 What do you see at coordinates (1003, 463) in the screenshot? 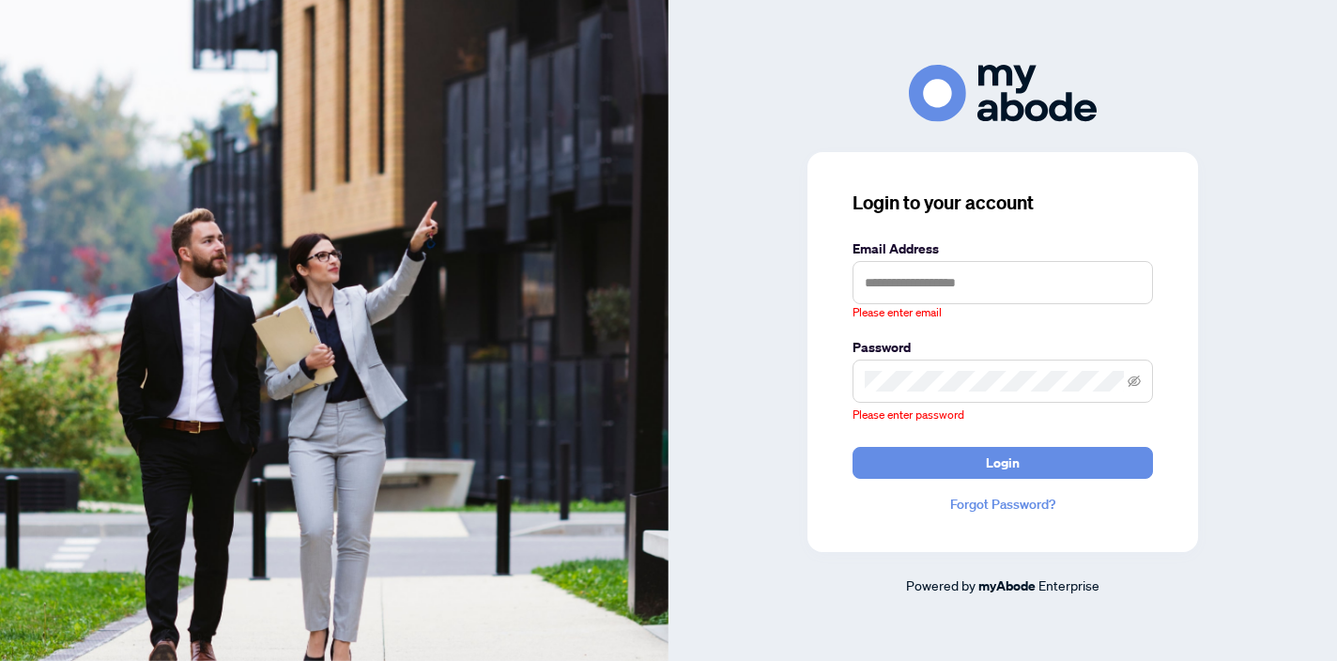
I see `button: Login` at bounding box center [1003, 463].